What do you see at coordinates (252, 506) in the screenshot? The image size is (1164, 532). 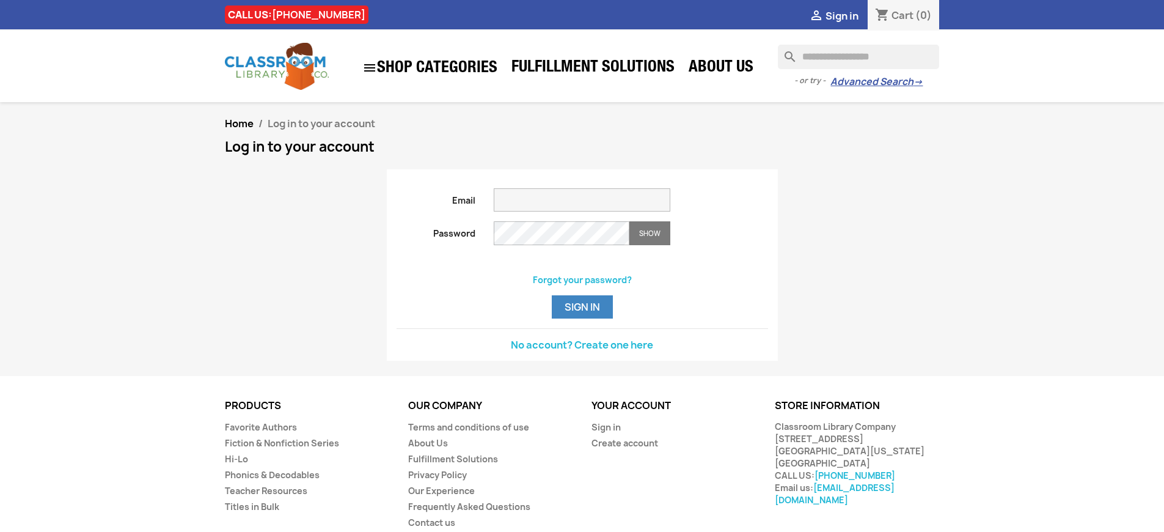 I see `a: Titles in Bulk` at bounding box center [252, 506].